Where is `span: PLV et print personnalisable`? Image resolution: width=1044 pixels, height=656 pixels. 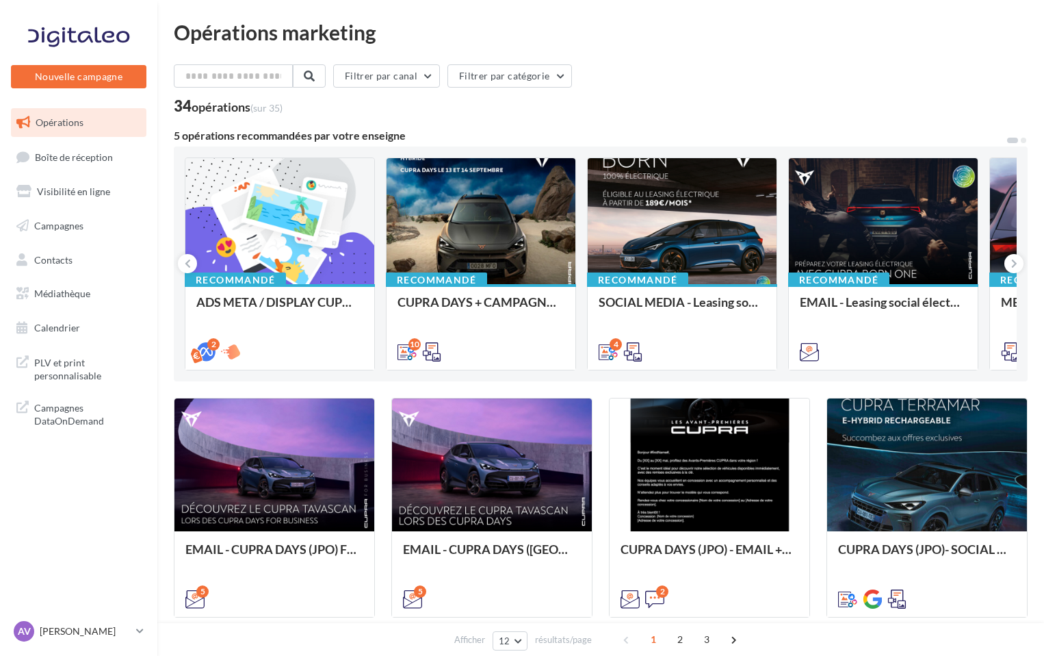 span: PLV et print personnalisable is located at coordinates (88, 367).